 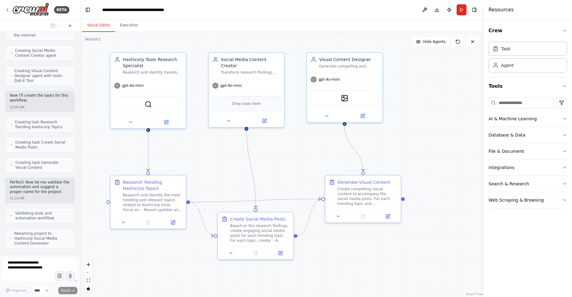 What do you see at coordinates (70, 26) in the screenshot?
I see `button: Start a new chat` at bounding box center [70, 26].